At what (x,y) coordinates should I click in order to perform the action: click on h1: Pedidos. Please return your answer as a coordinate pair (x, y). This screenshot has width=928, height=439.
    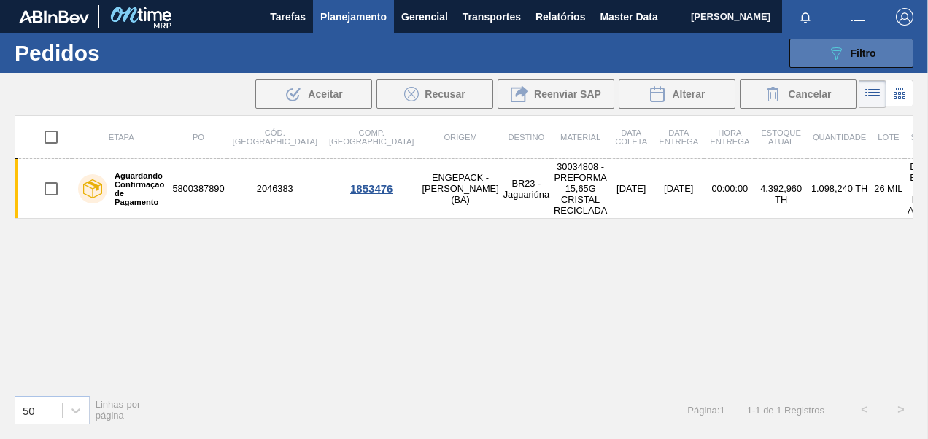
    Looking at the image, I should click on (115, 53).